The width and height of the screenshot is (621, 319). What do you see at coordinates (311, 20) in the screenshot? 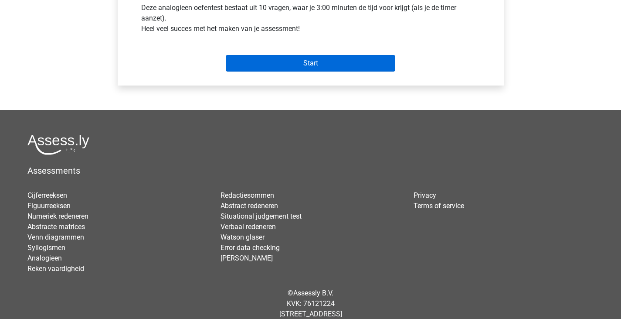
I see `div: Deze analogieen oefentest bestaat uit 10 vragen, waar je 3:00 minuten de tijd voor krijgt (als je...` at bounding box center [311, 20].